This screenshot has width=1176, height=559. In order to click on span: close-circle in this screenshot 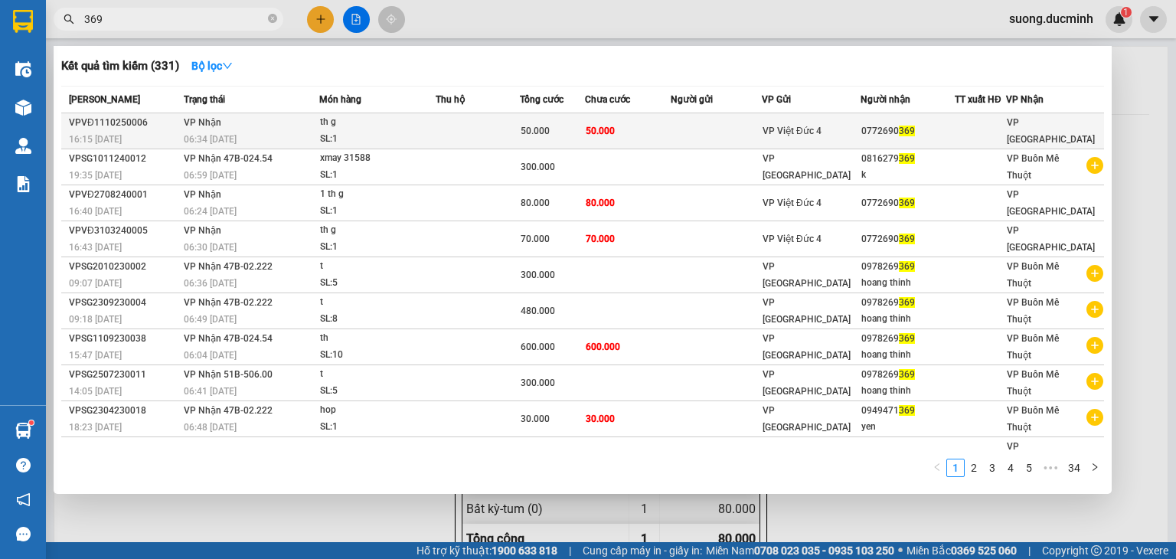, I will do `click(273, 18)`.